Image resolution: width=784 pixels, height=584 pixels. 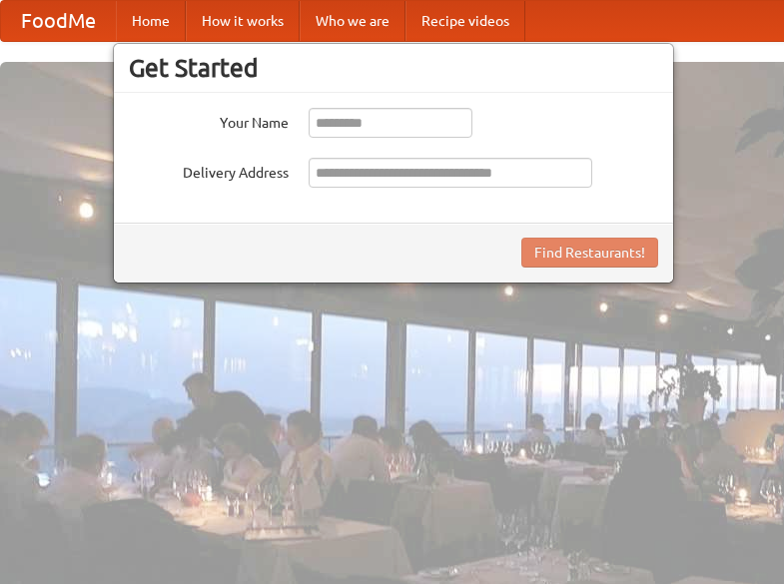 I want to click on a: Who we are, so click(x=352, y=21).